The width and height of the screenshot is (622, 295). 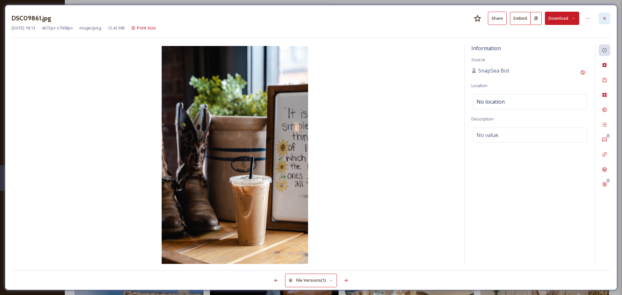 What do you see at coordinates (31, 18) in the screenshot?
I see `h3: DSC09861.jpg` at bounding box center [31, 18].